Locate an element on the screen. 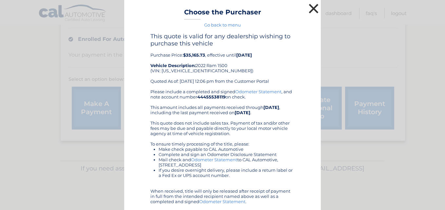 This screenshot has height=210, width=445. a: Go back to menu is located at coordinates (223, 25).